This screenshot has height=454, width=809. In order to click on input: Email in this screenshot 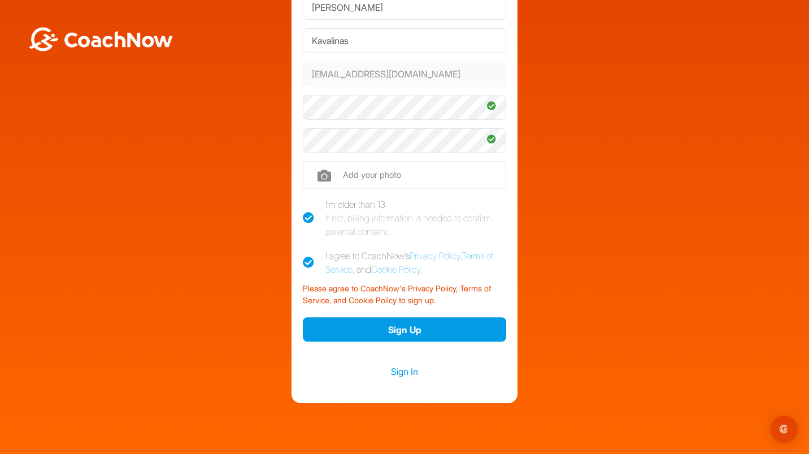, I will do `click(404, 74)`.